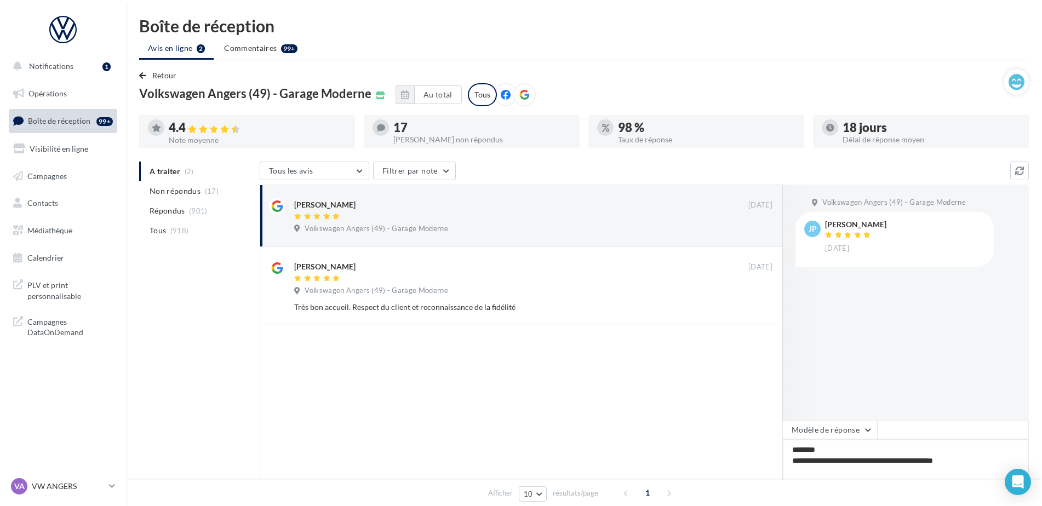  Describe the element at coordinates (167, 211) in the screenshot. I see `span: Répondus` at that location.